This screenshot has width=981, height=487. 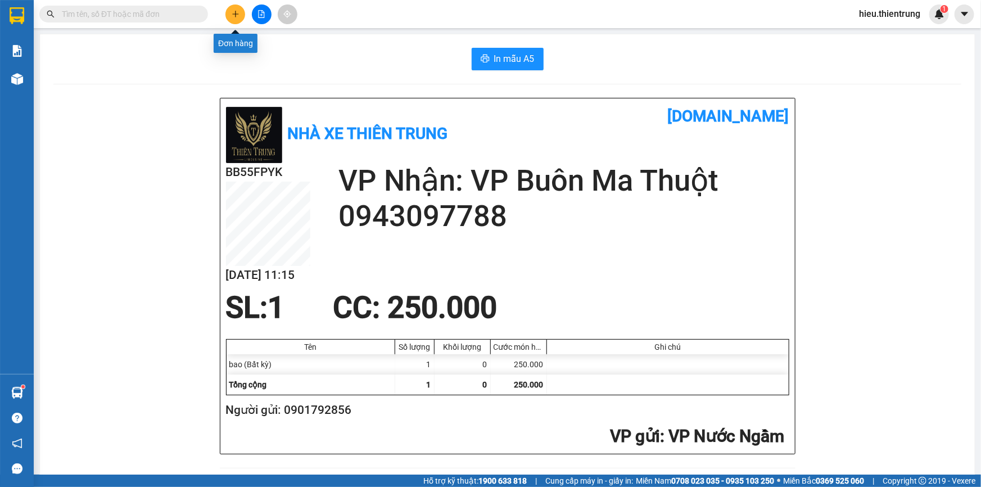 What do you see at coordinates (235, 14) in the screenshot?
I see `span: plus` at bounding box center [235, 14].